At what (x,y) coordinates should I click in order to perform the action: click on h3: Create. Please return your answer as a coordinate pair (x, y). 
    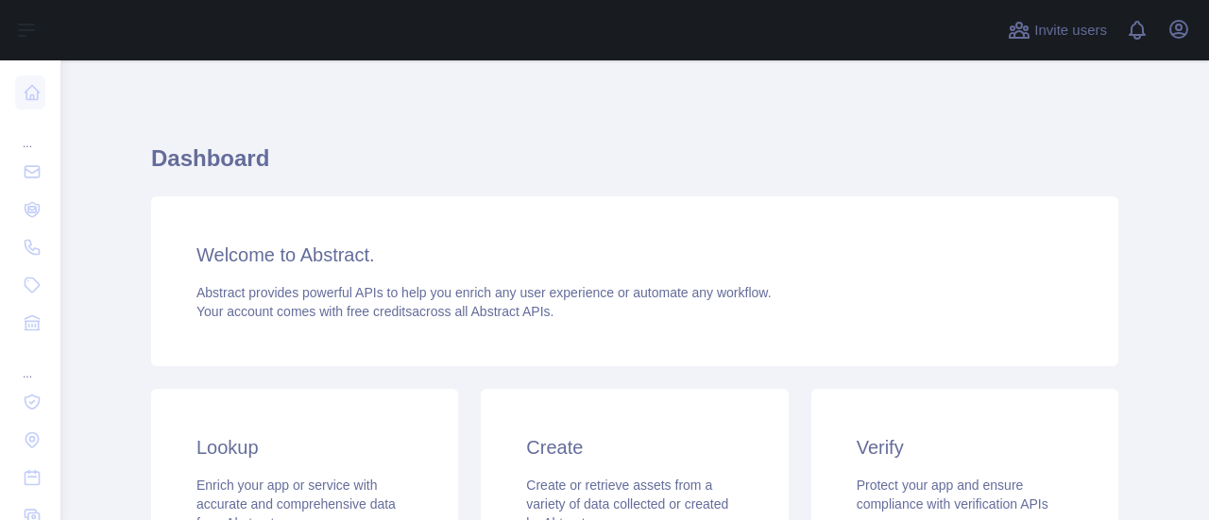
    Looking at the image, I should click on (634, 448).